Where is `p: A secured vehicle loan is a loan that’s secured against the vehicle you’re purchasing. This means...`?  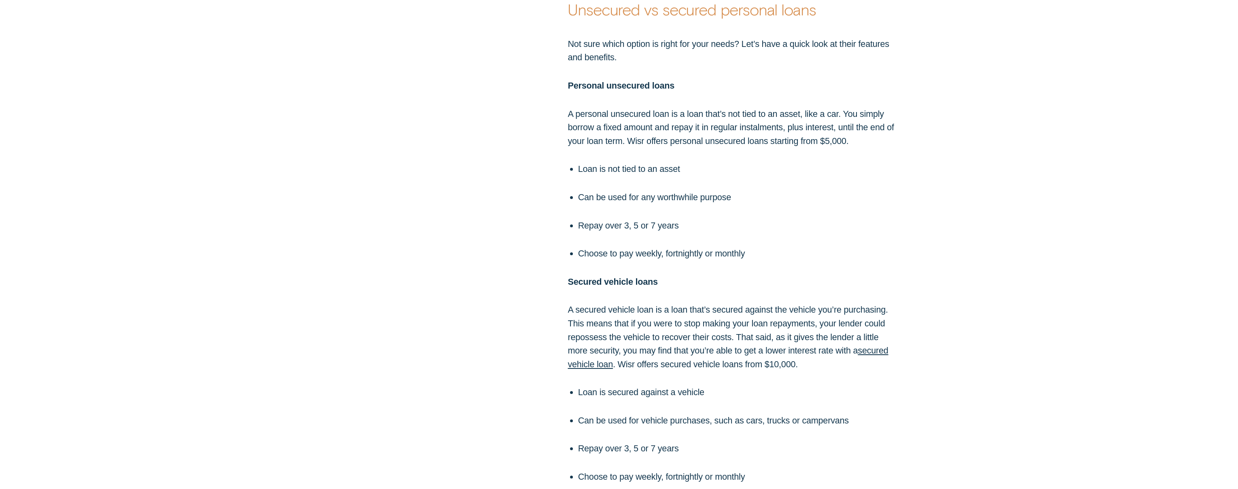
p: A secured vehicle loan is a loan that’s secured against the vehicle you’re purchasing. This means... is located at coordinates (730, 337).